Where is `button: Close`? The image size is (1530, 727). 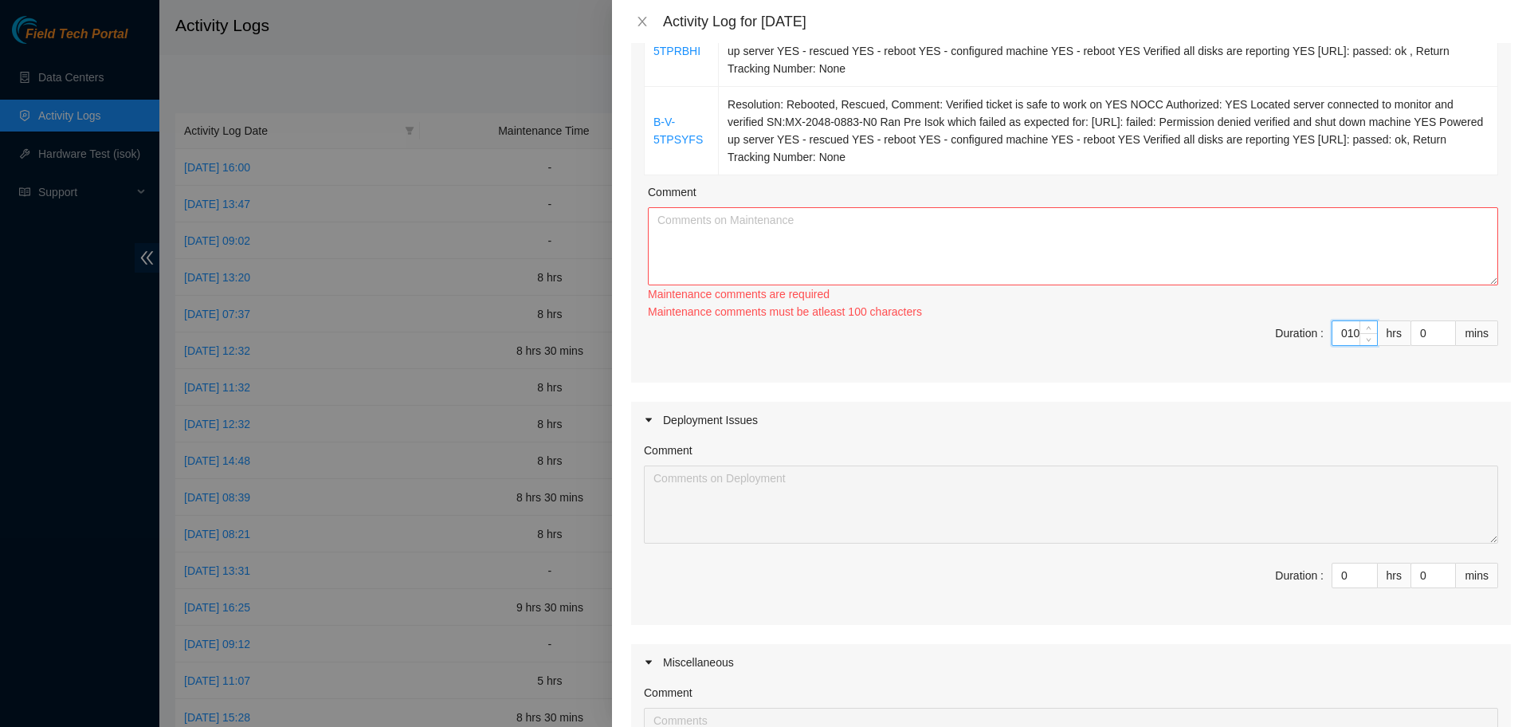 button: Close is located at coordinates (642, 22).